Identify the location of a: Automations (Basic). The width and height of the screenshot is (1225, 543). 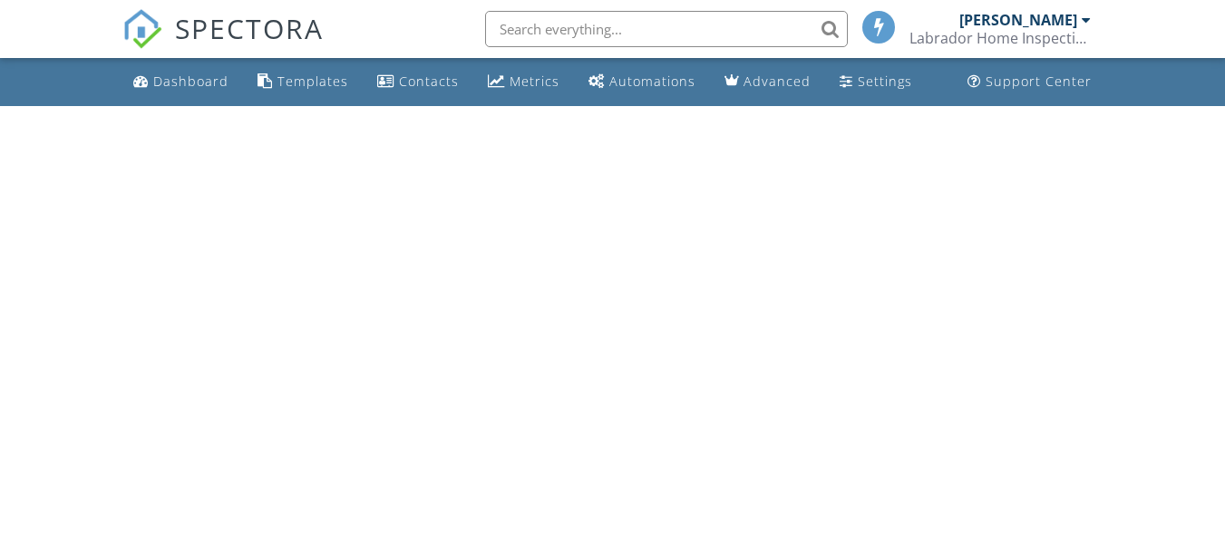
(642, 82).